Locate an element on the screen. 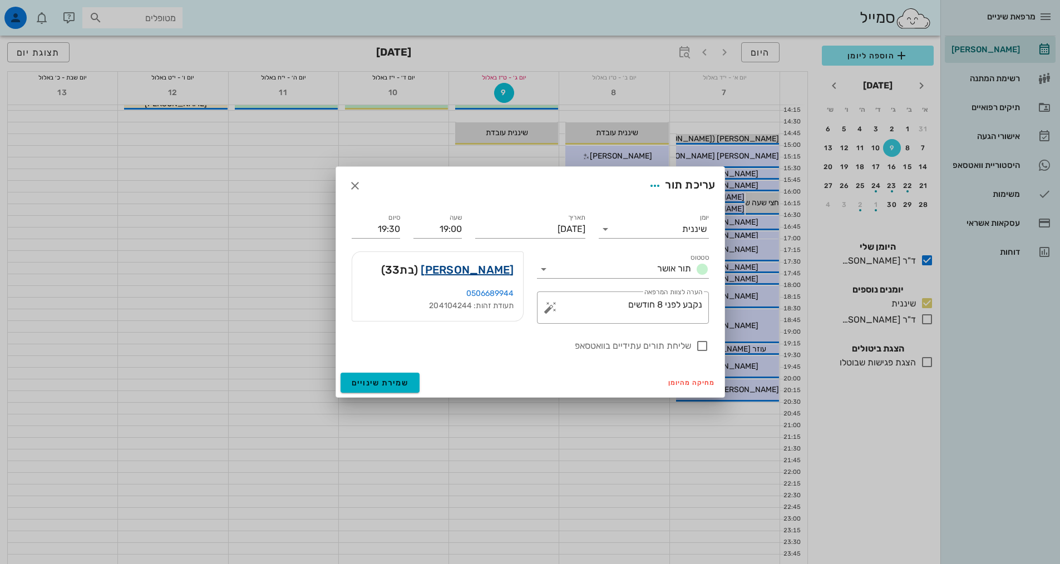 Image resolution: width=1060 pixels, height=564 pixels. label: יומן is located at coordinates (704, 218).